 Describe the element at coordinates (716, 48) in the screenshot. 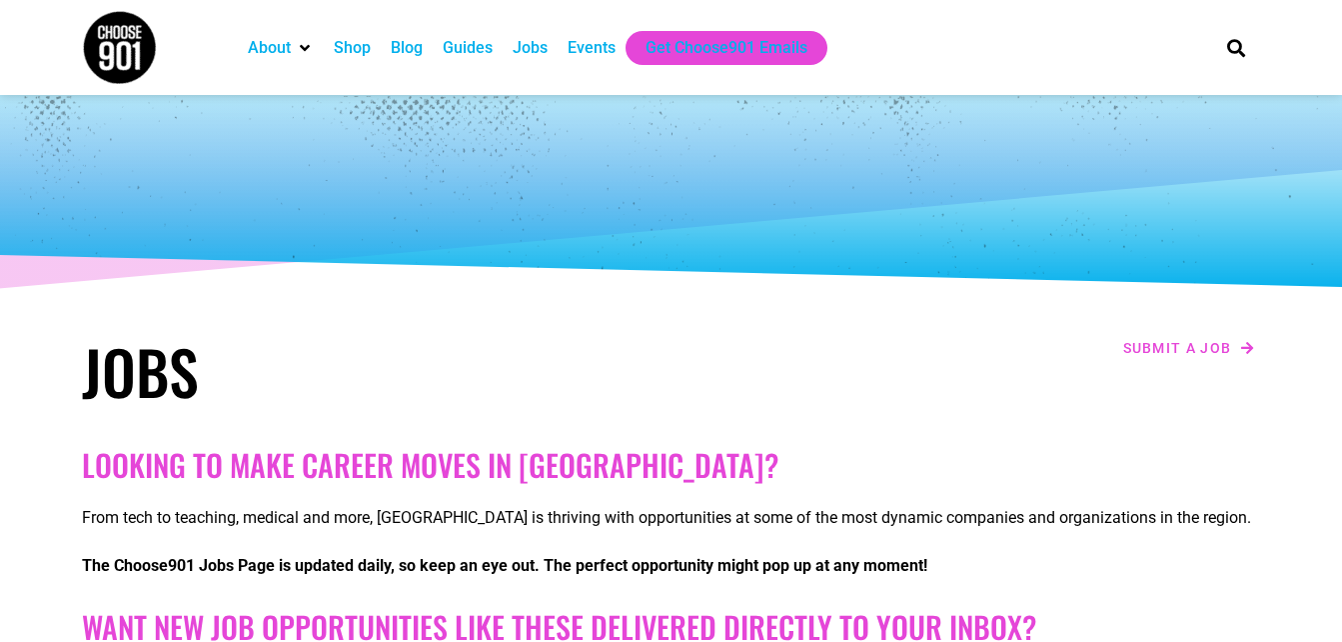

I see `nav: Main nav` at that location.